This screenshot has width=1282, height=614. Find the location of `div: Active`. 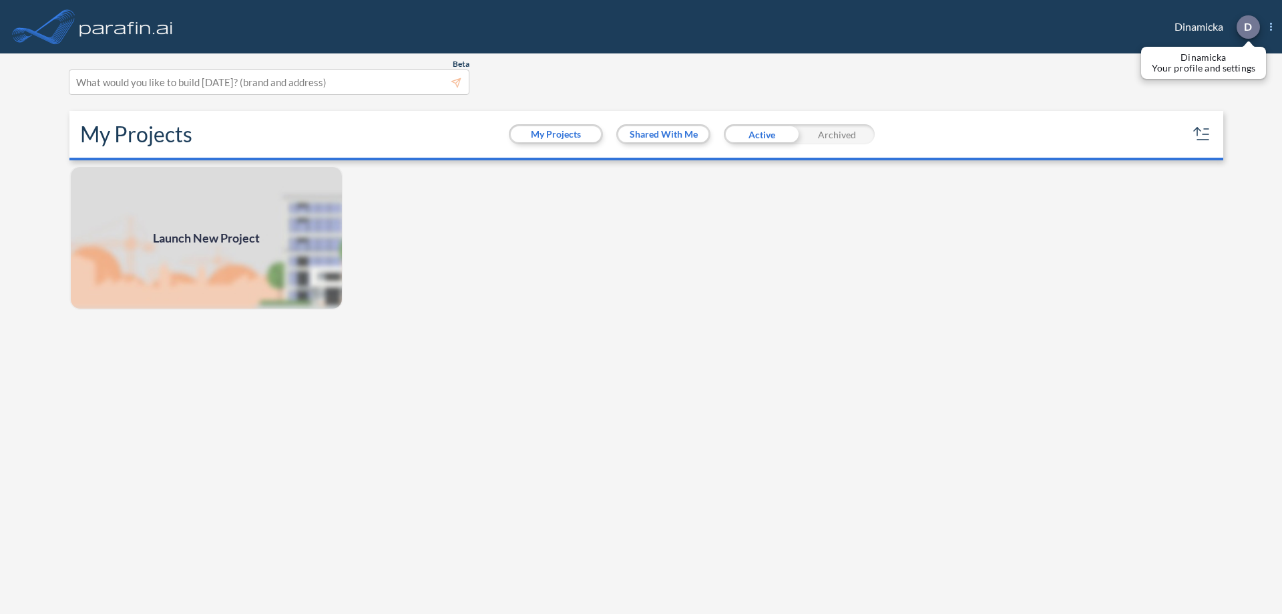

div: Active is located at coordinates (761, 134).